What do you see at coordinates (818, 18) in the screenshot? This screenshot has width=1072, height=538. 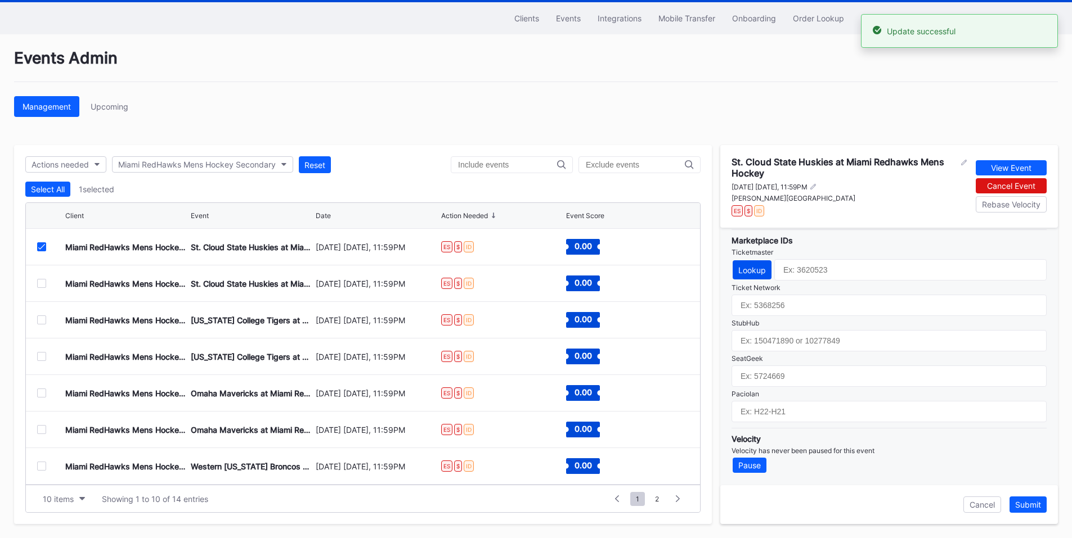 I see `a: Order Lookup` at bounding box center [818, 18].